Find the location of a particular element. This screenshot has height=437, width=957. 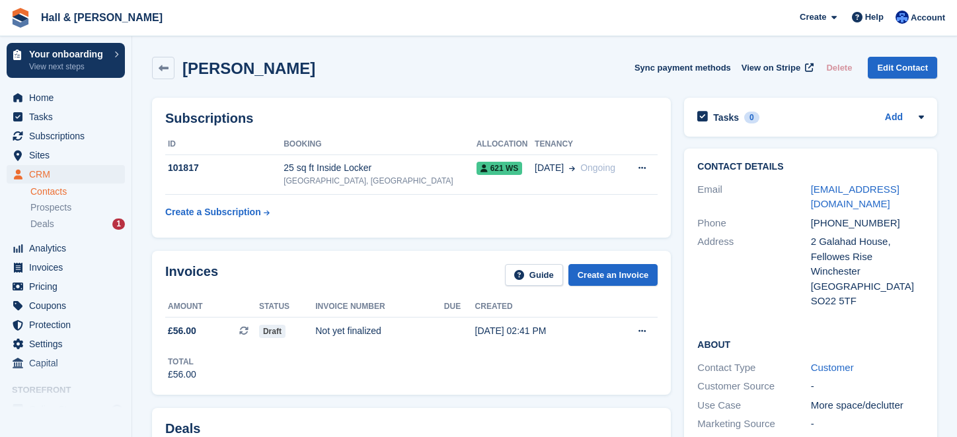

a: Preview store is located at coordinates (117, 410).